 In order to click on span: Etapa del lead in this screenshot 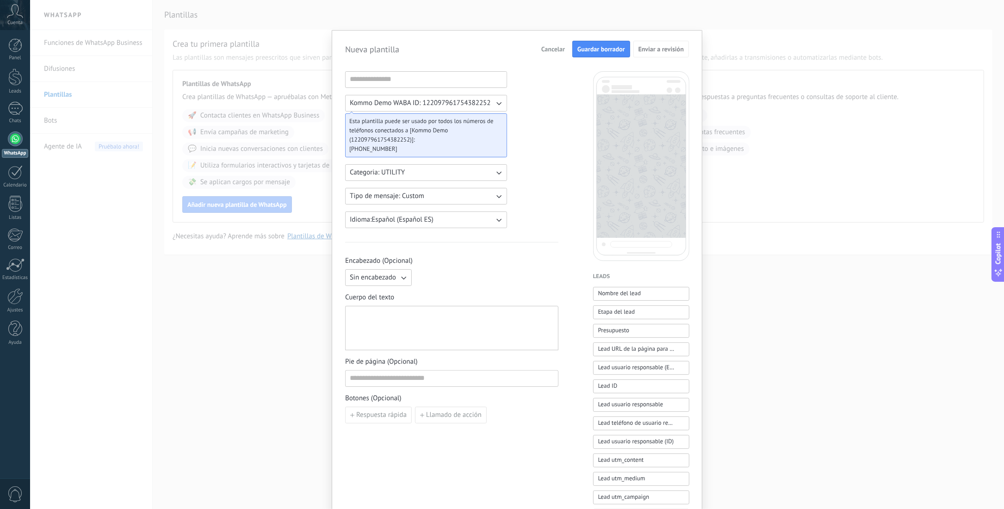, I will do `click(616, 312)`.